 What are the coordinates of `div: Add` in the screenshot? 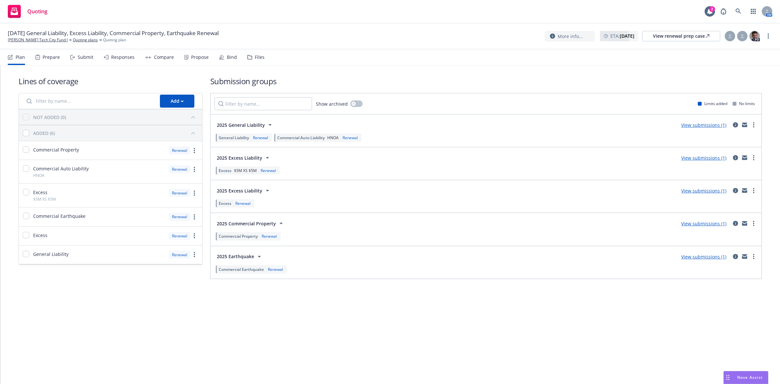 It's located at (177, 101).